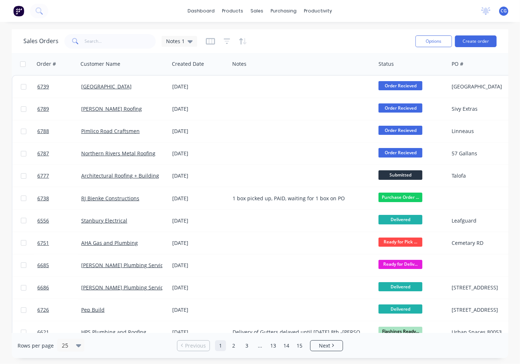 This screenshot has height=364, width=520. What do you see at coordinates (239, 64) in the screenshot?
I see `div: Notes` at bounding box center [239, 64].